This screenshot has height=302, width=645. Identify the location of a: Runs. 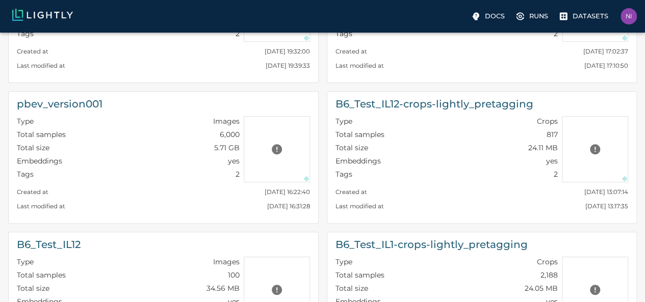
(532, 16).